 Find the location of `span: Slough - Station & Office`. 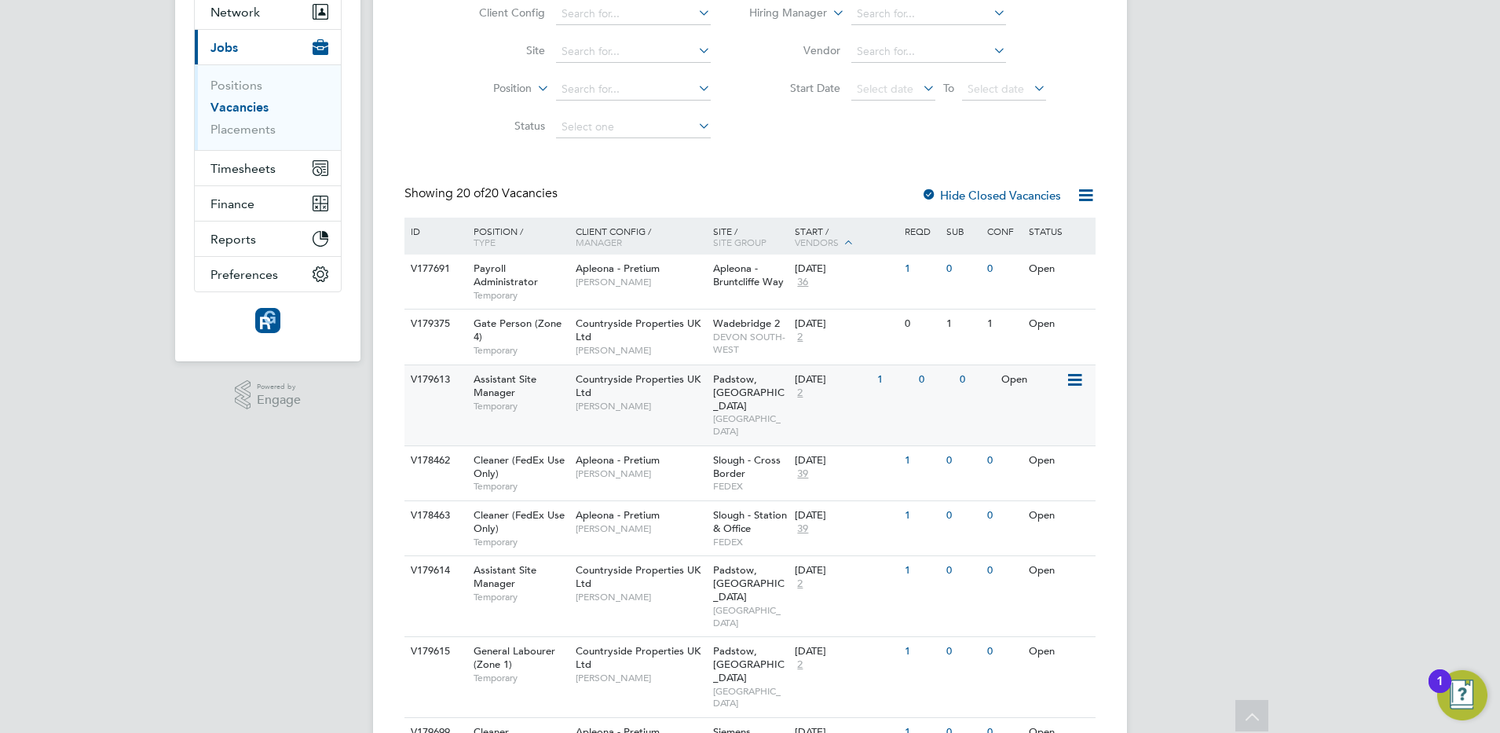

span: Slough - Station & Office is located at coordinates (750, 521).